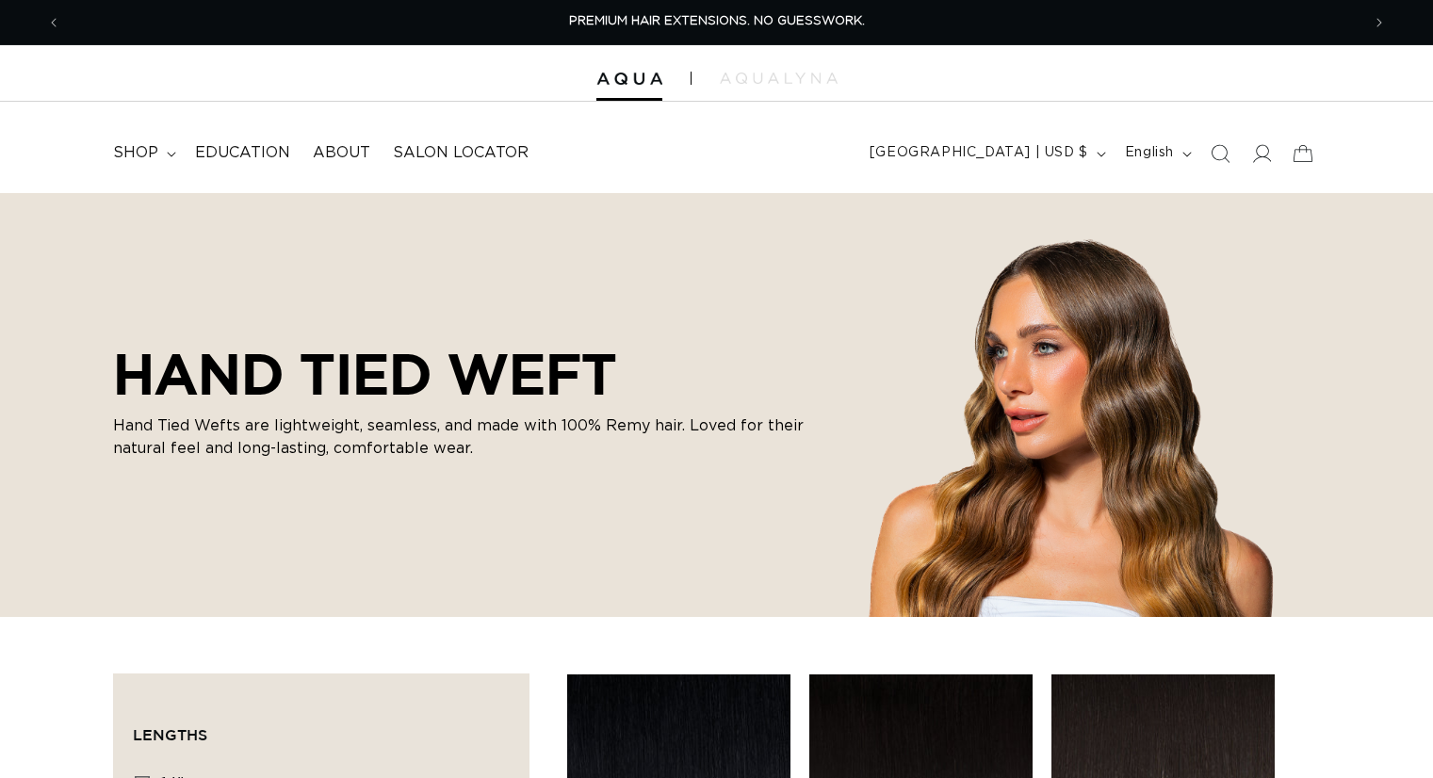 The width and height of the screenshot is (1433, 778). I want to click on span: PREMIUM HAIR EXTENSIONS. NO GUESSWORK., so click(717, 21).